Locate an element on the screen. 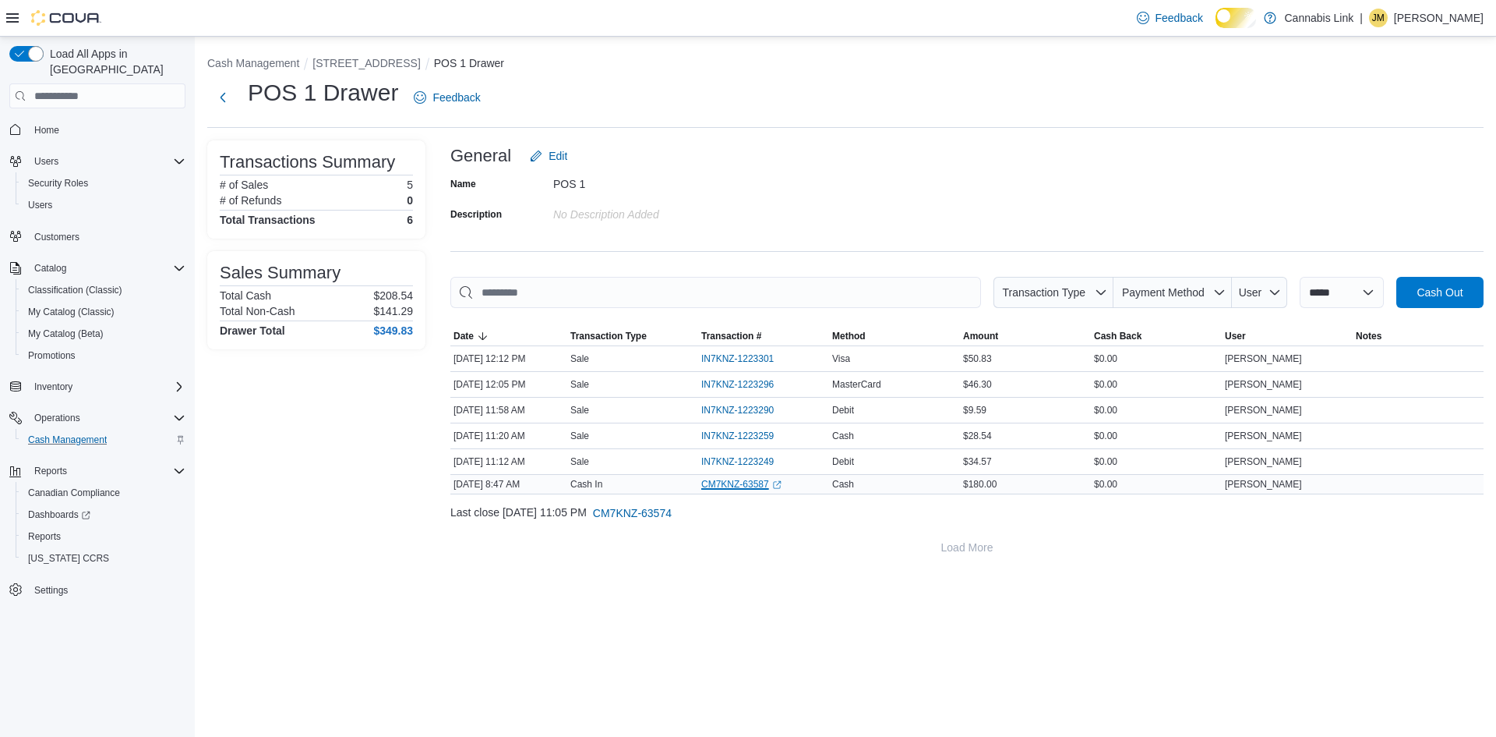  span: Classification (Classic) is located at coordinates (104, 290).